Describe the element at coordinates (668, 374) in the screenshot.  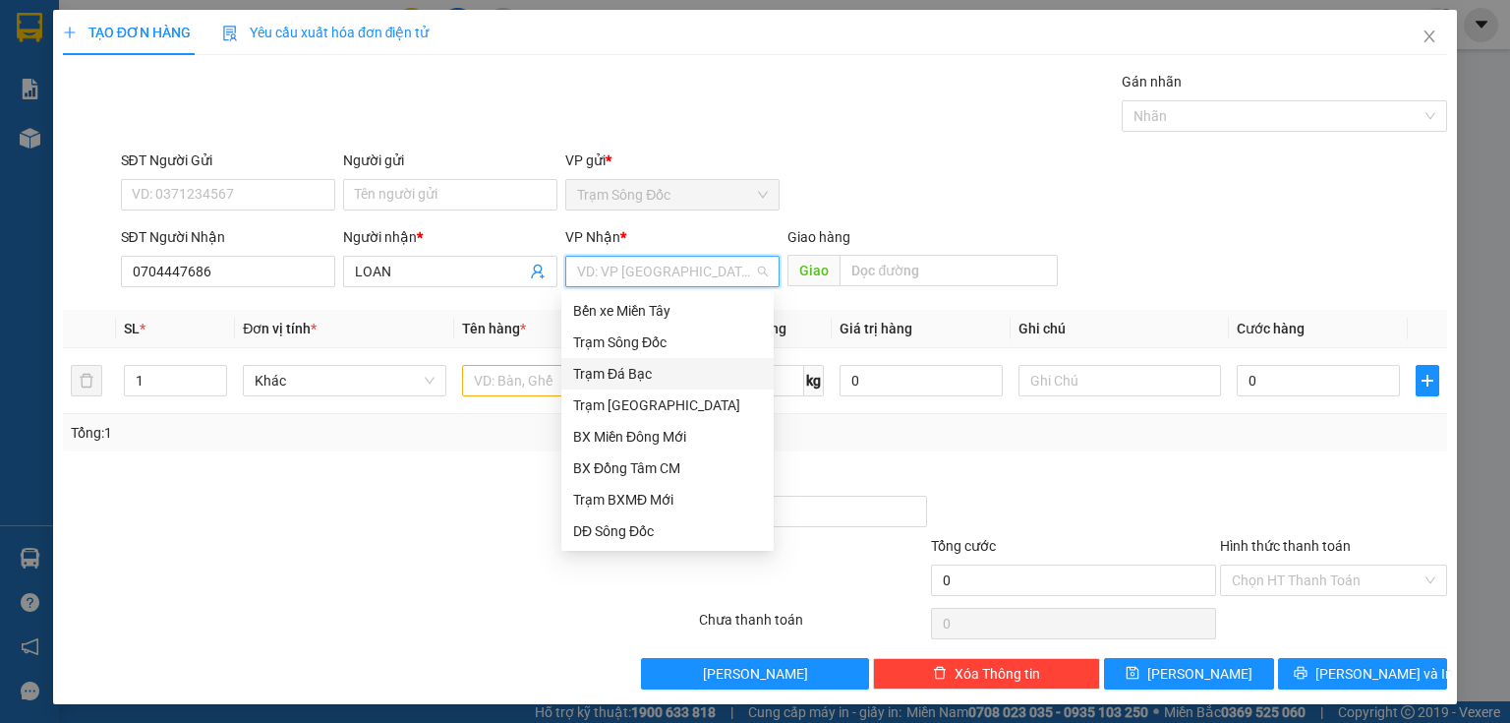
I see `div: Trạm Đá Bạc` at that location.